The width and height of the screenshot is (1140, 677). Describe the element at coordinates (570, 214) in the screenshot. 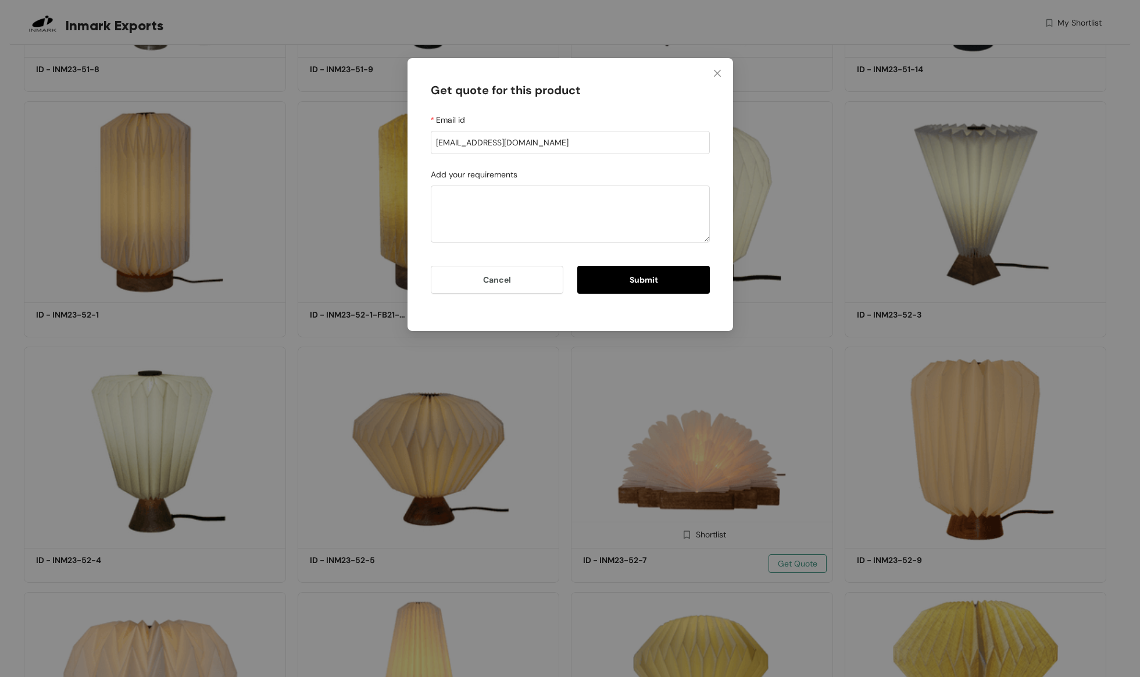

I see `textarea: Add your requirements` at that location.